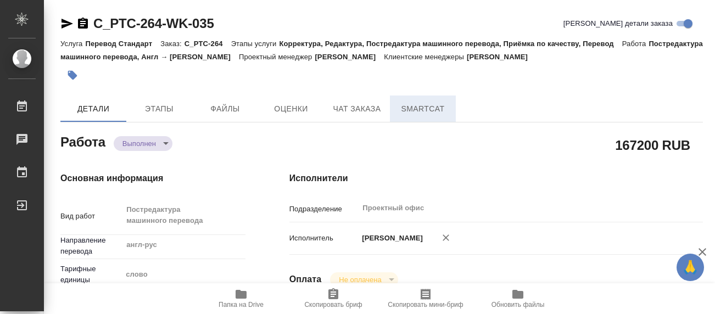 This screenshot has width=715, height=314. I want to click on span: Детали, so click(93, 109).